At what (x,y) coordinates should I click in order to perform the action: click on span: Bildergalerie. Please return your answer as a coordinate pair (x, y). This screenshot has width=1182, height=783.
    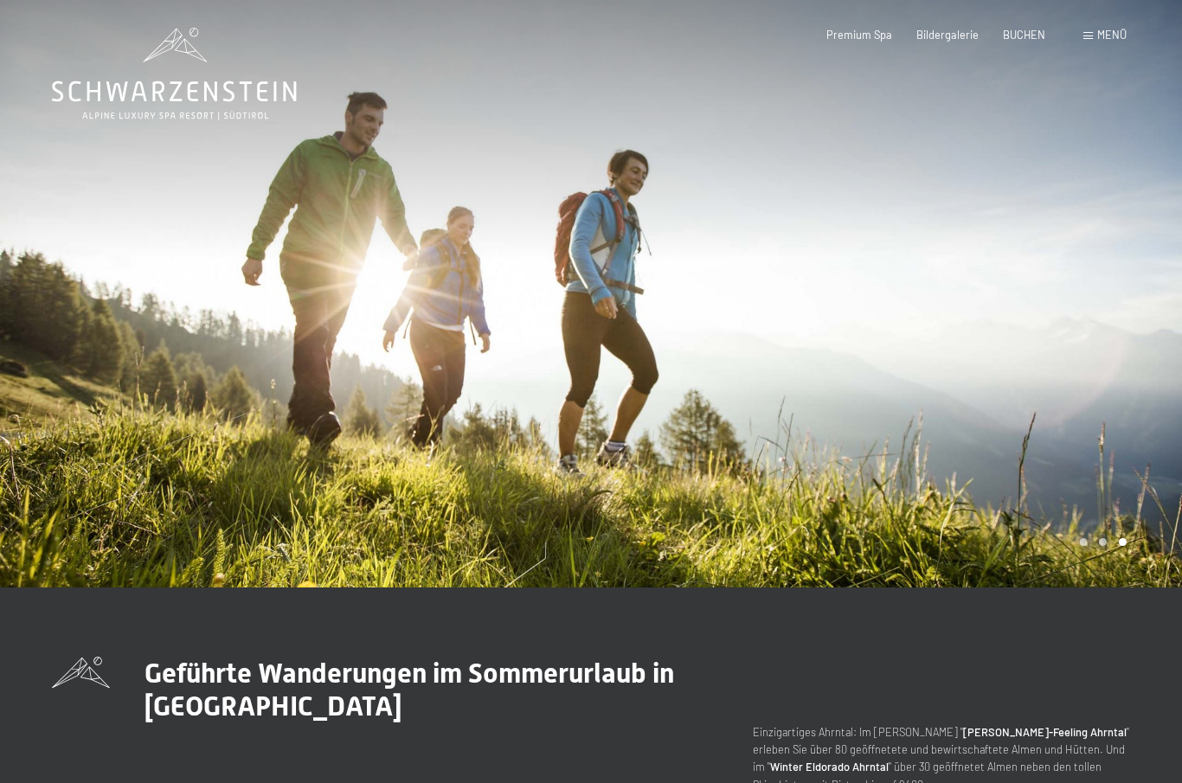
    Looking at the image, I should click on (948, 35).